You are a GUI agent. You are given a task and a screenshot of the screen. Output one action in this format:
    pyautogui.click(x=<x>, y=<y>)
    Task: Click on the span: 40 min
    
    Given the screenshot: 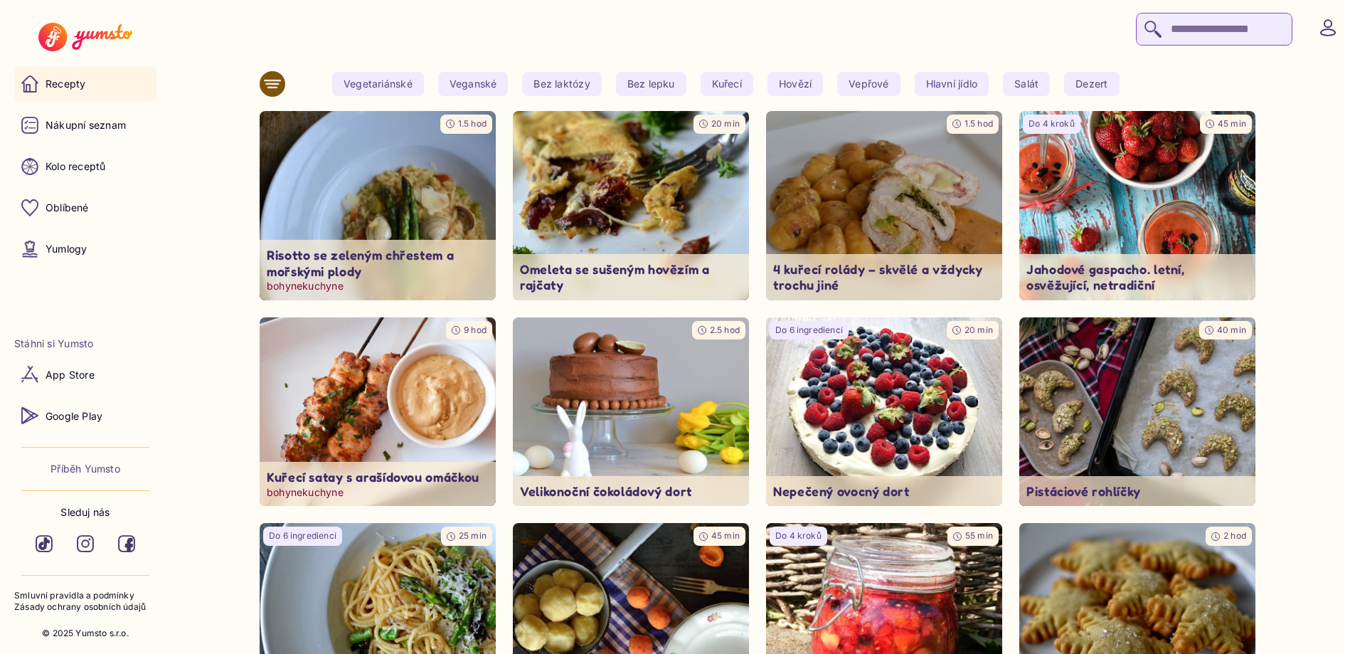 What is the action you would take?
    pyautogui.click(x=1232, y=329)
    